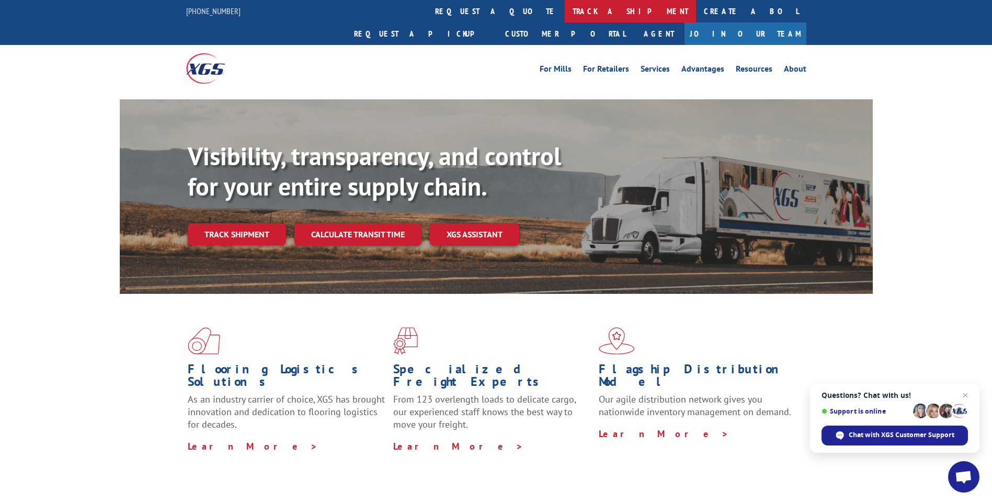  Describe the element at coordinates (616, 341) in the screenshot. I see `img: xgs-icon-flagship-distribution-model-red` at that location.